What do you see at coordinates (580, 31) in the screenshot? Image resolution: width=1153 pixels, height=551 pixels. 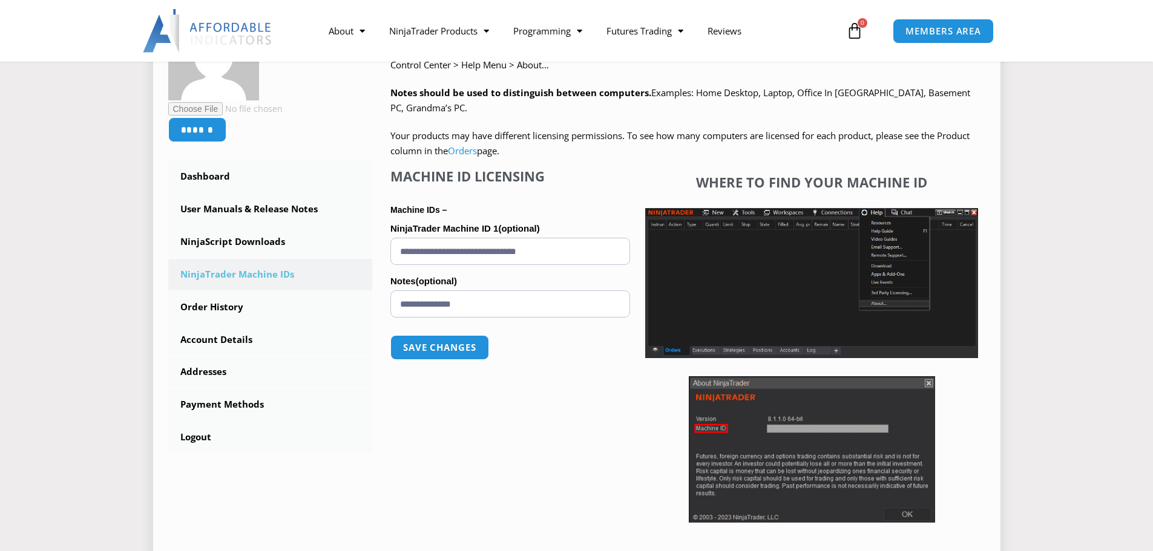 I see `nav: Menu` at bounding box center [580, 31].